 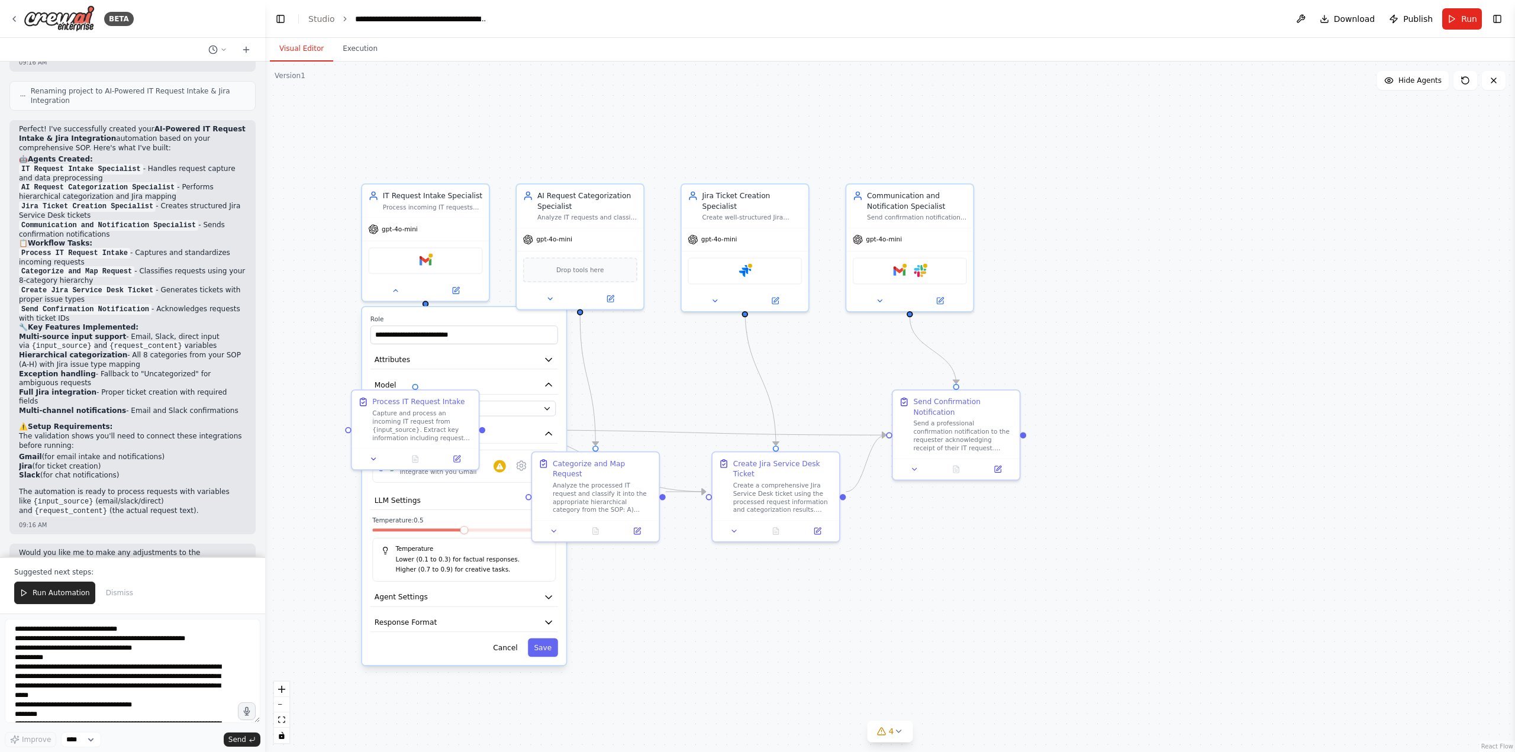 I want to click on li: - Classifies requests using your 8-category hierarchy, so click(x=133, y=276).